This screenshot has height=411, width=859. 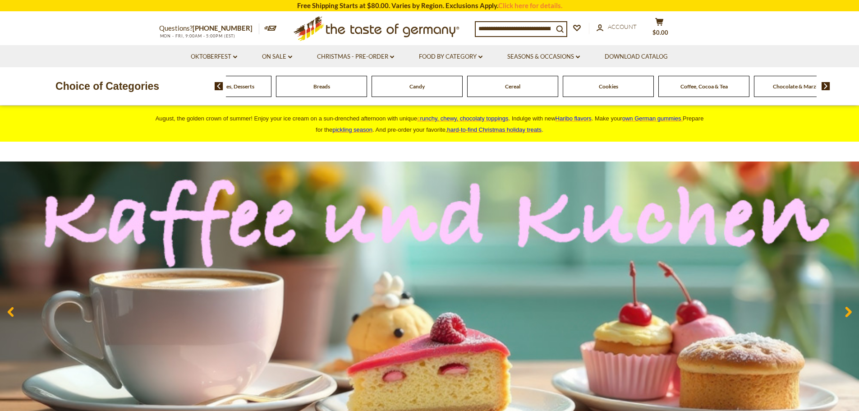 What do you see at coordinates (463, 118) in the screenshot?
I see `a: crunchy, chewy, chocolaty toppings` at bounding box center [463, 118].